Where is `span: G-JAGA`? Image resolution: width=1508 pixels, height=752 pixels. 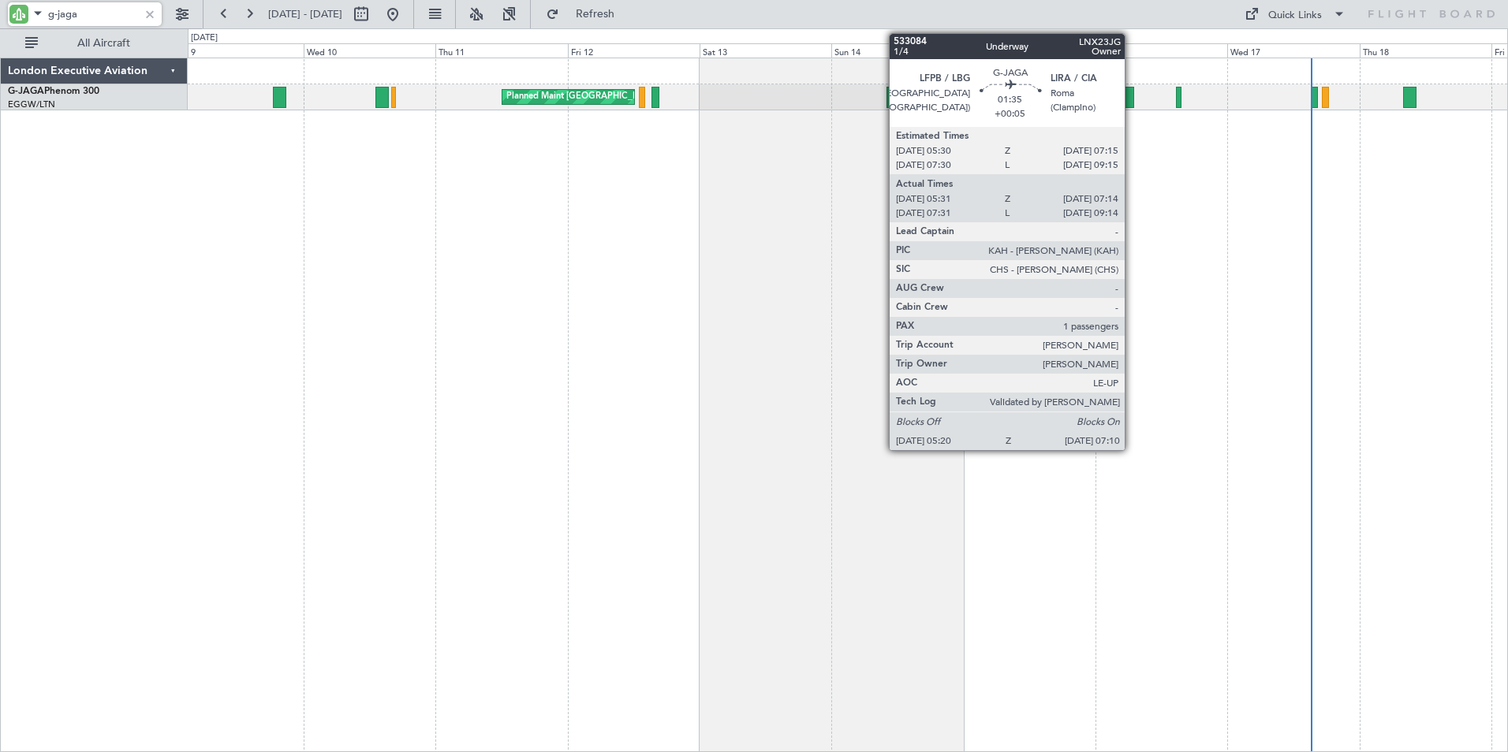 span: G-JAGA is located at coordinates (26, 91).